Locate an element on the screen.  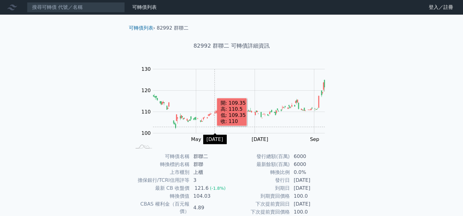
td: 轉換價值 is located at coordinates (160, 197).